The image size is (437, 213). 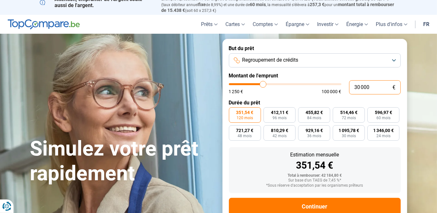 What do you see at coordinates (265, 24) in the screenshot?
I see `a: Comptes` at bounding box center [265, 24].